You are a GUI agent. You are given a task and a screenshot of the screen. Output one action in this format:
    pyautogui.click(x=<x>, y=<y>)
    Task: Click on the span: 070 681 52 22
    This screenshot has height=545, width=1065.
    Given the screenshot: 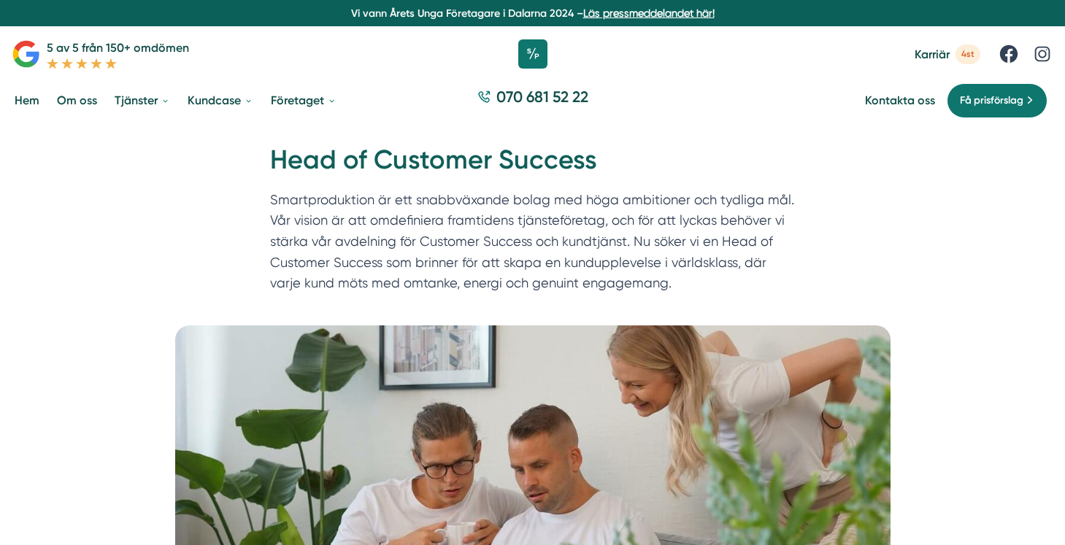 What is the action you would take?
    pyautogui.click(x=542, y=96)
    